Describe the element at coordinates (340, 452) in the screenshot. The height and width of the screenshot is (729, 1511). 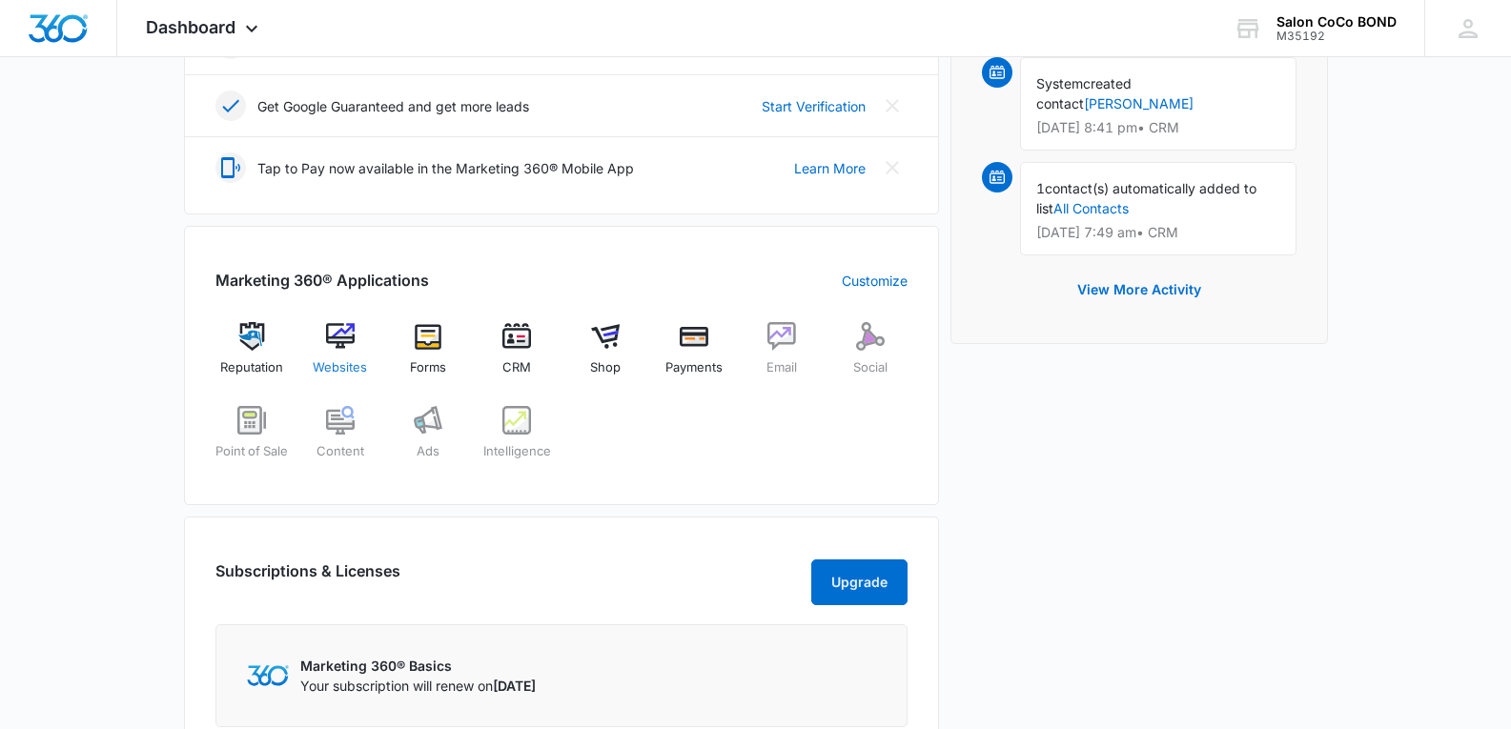
I see `span: Content` at that location.